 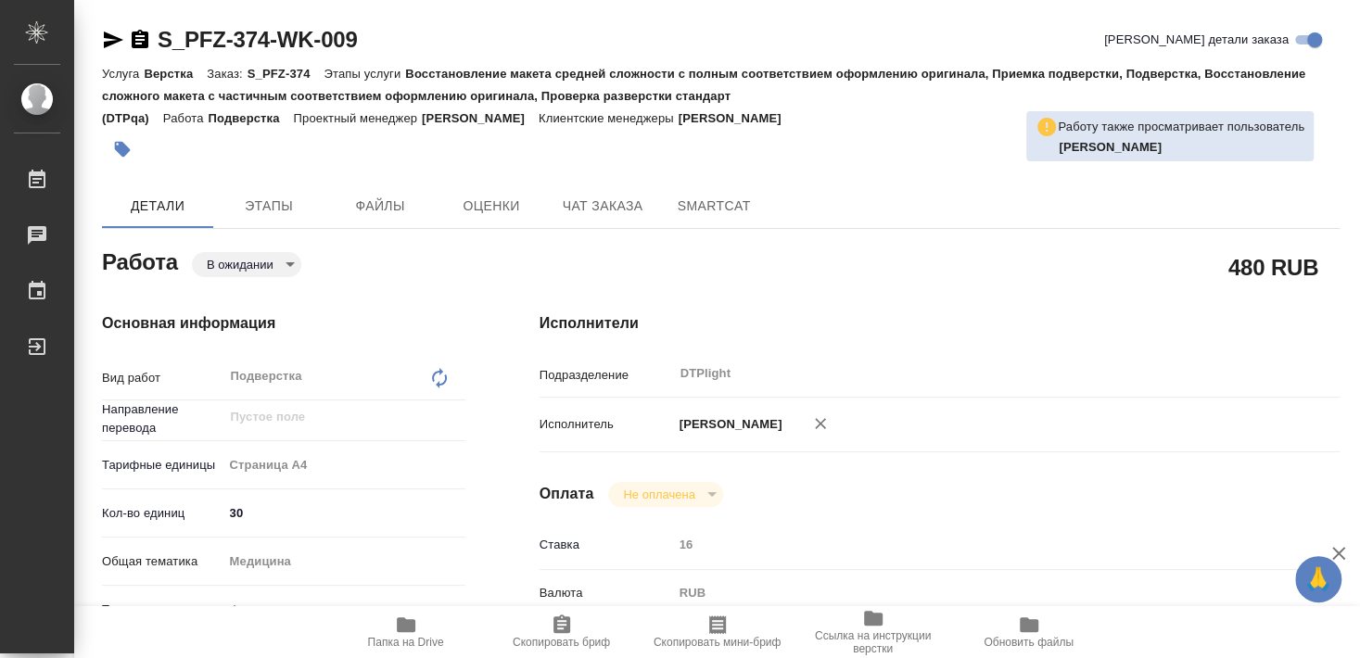 What do you see at coordinates (717, 632) in the screenshot?
I see `button: Скопировать мини-бриф` at bounding box center [717, 632].